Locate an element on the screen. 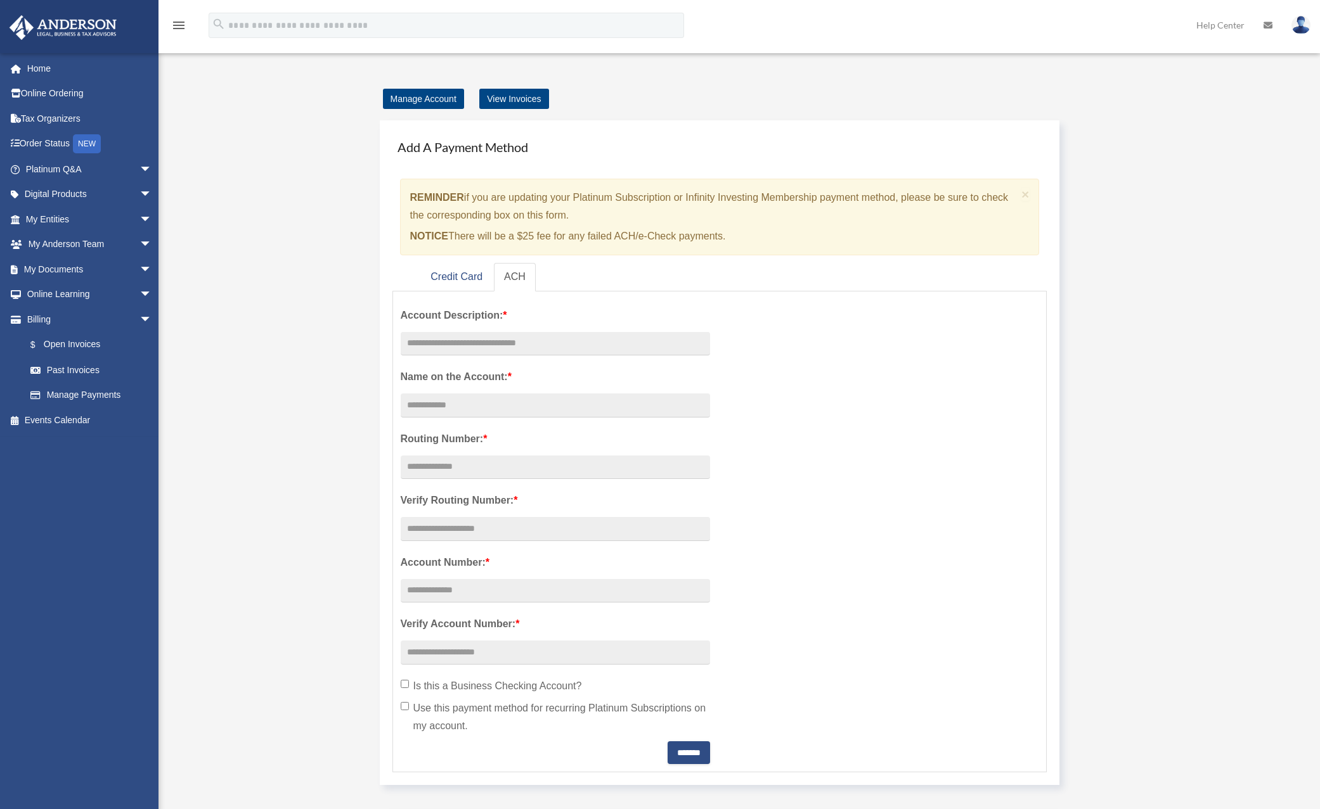  input: Is this a Business Checking Account? is located at coordinates (404, 684).